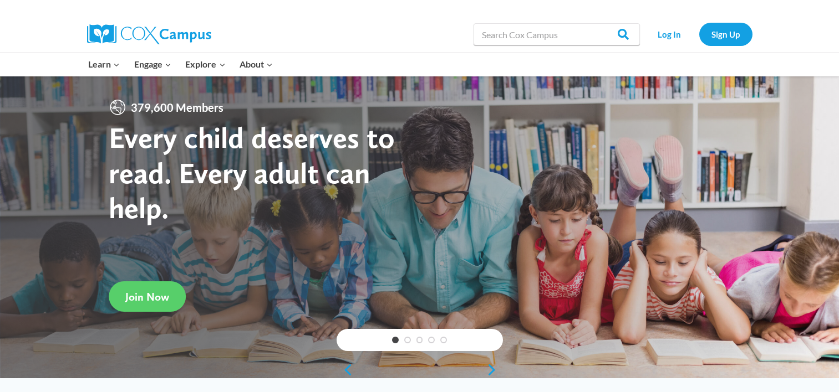 This screenshot has width=839, height=392. I want to click on input: Search Cox Campus, so click(557, 34).